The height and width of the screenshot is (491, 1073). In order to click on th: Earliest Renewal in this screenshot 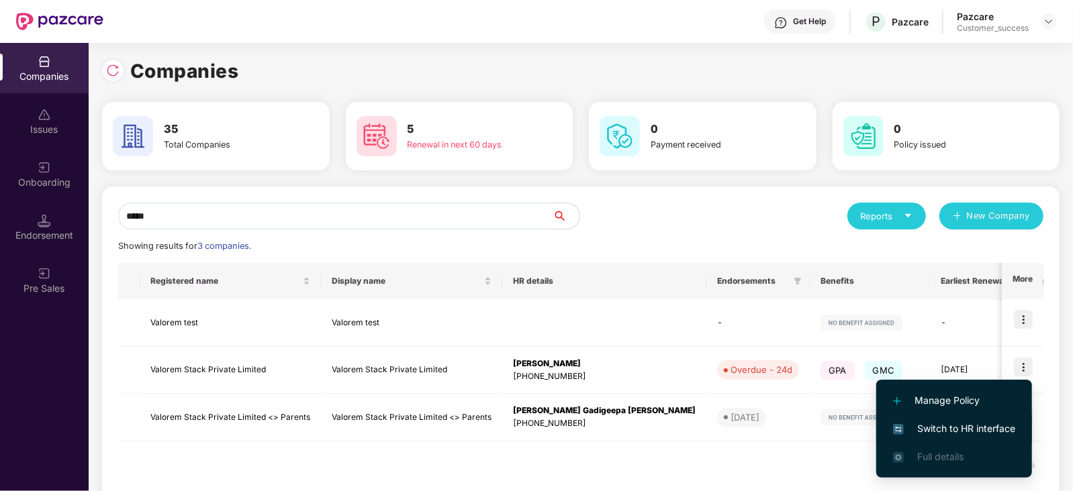, I will do `click(973, 281)`.